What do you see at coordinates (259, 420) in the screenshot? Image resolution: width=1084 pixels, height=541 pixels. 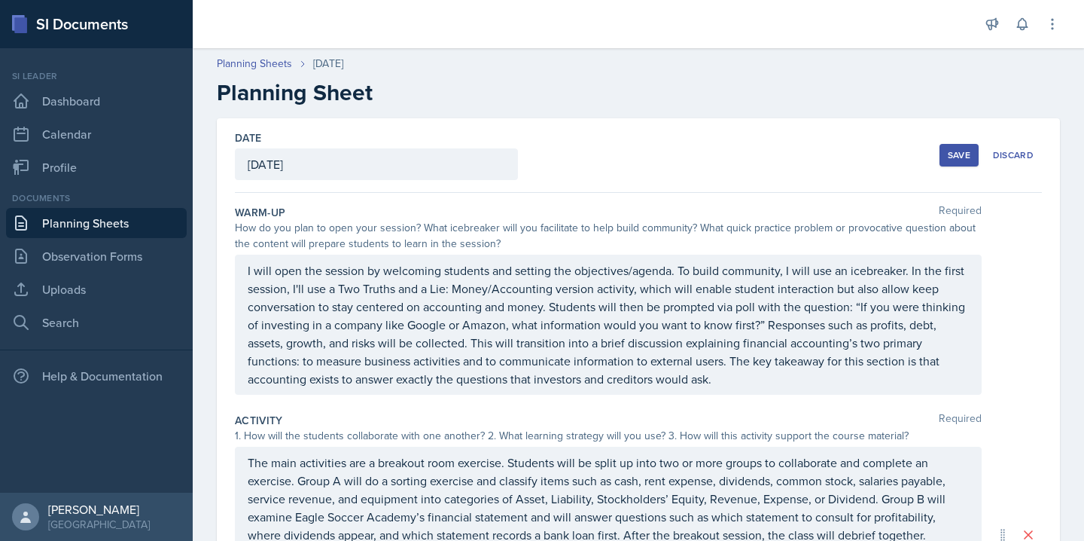 I see `label: Activity` at bounding box center [259, 420].